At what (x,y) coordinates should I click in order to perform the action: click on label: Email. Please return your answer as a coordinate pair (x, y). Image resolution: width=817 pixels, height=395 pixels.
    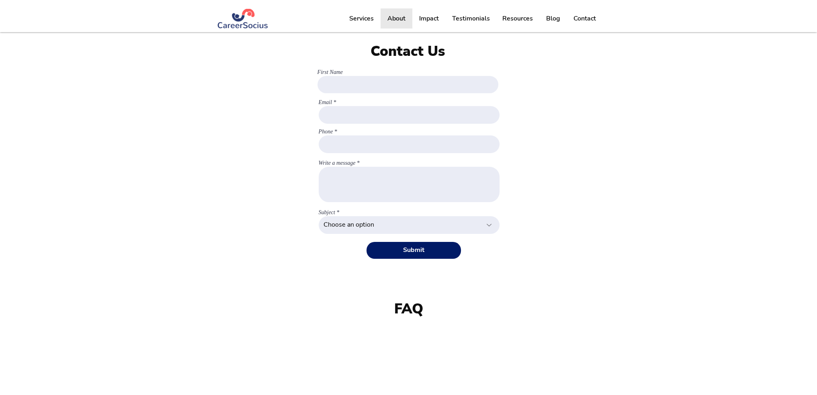
    Looking at the image, I should click on (409, 102).